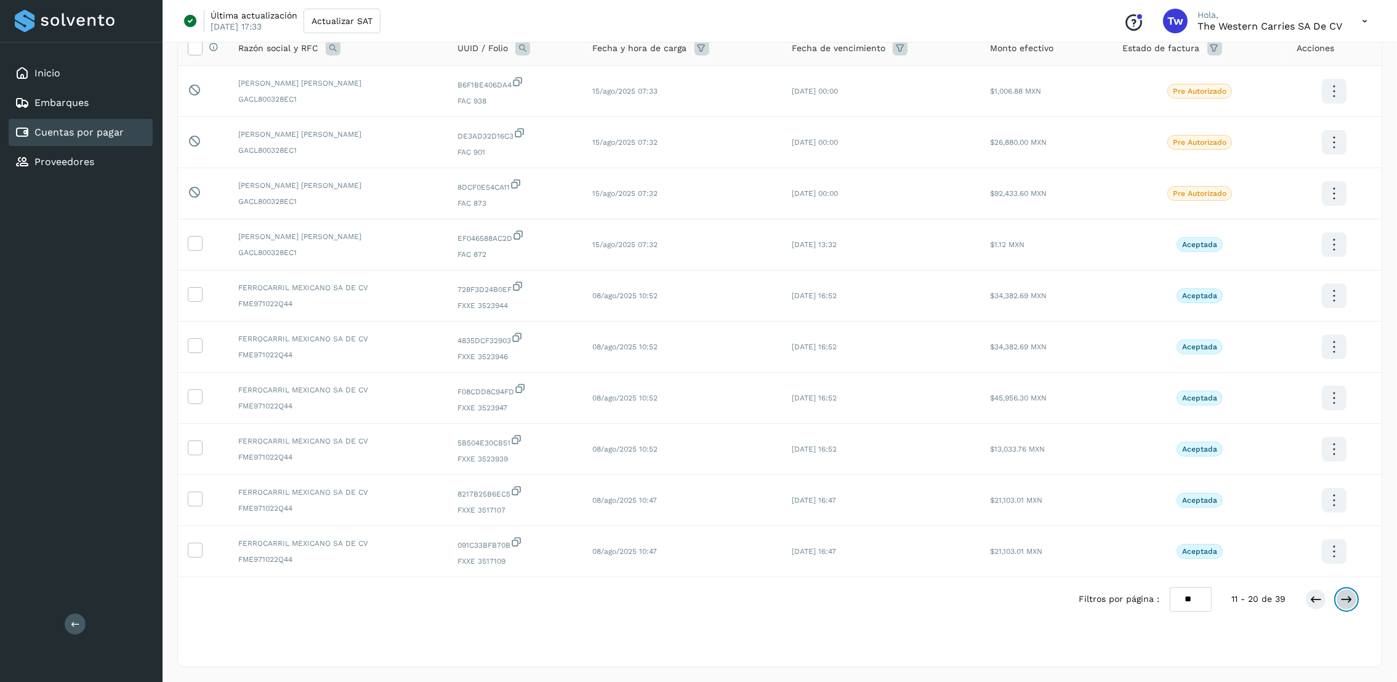 The width and height of the screenshot is (1397, 682). What do you see at coordinates (1018, 398) in the screenshot?
I see `span: $45,956.30 MXN` at bounding box center [1018, 398].